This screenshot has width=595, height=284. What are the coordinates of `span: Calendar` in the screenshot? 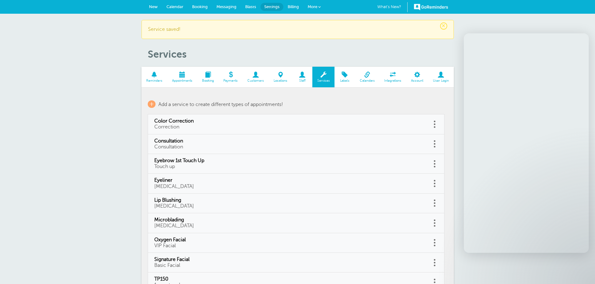 It's located at (175, 7).